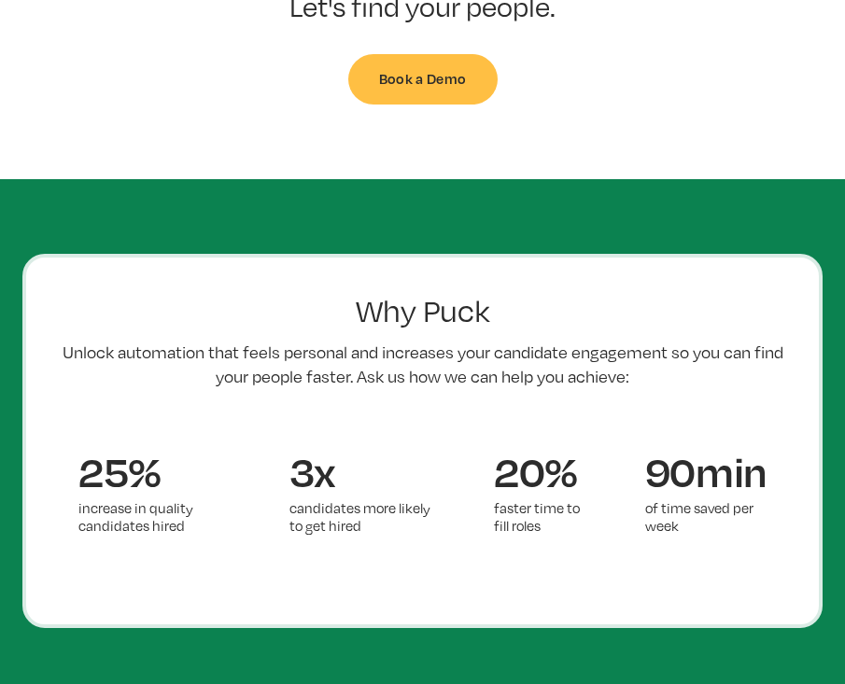 Image resolution: width=845 pixels, height=684 pixels. What do you see at coordinates (423, 311) in the screenshot?
I see `h2: Why Puck` at bounding box center [423, 311].